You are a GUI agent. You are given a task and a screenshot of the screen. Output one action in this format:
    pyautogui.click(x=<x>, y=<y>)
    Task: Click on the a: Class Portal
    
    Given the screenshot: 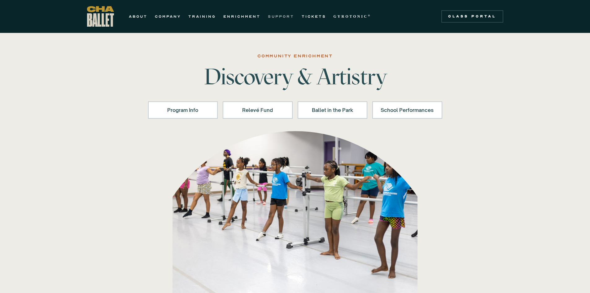 What is the action you would take?
    pyautogui.click(x=473, y=16)
    